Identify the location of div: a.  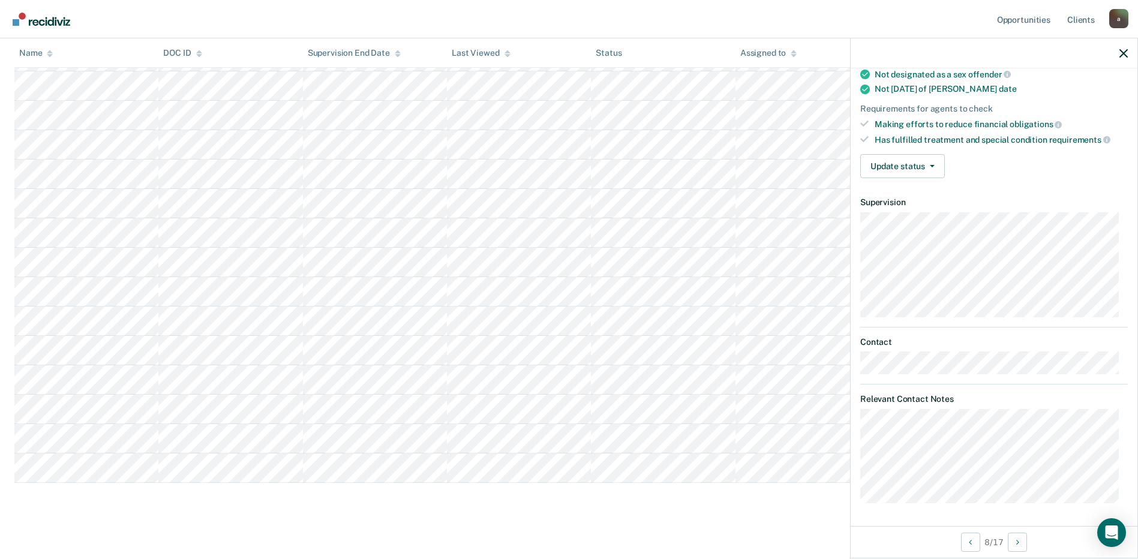
(1119, 19).